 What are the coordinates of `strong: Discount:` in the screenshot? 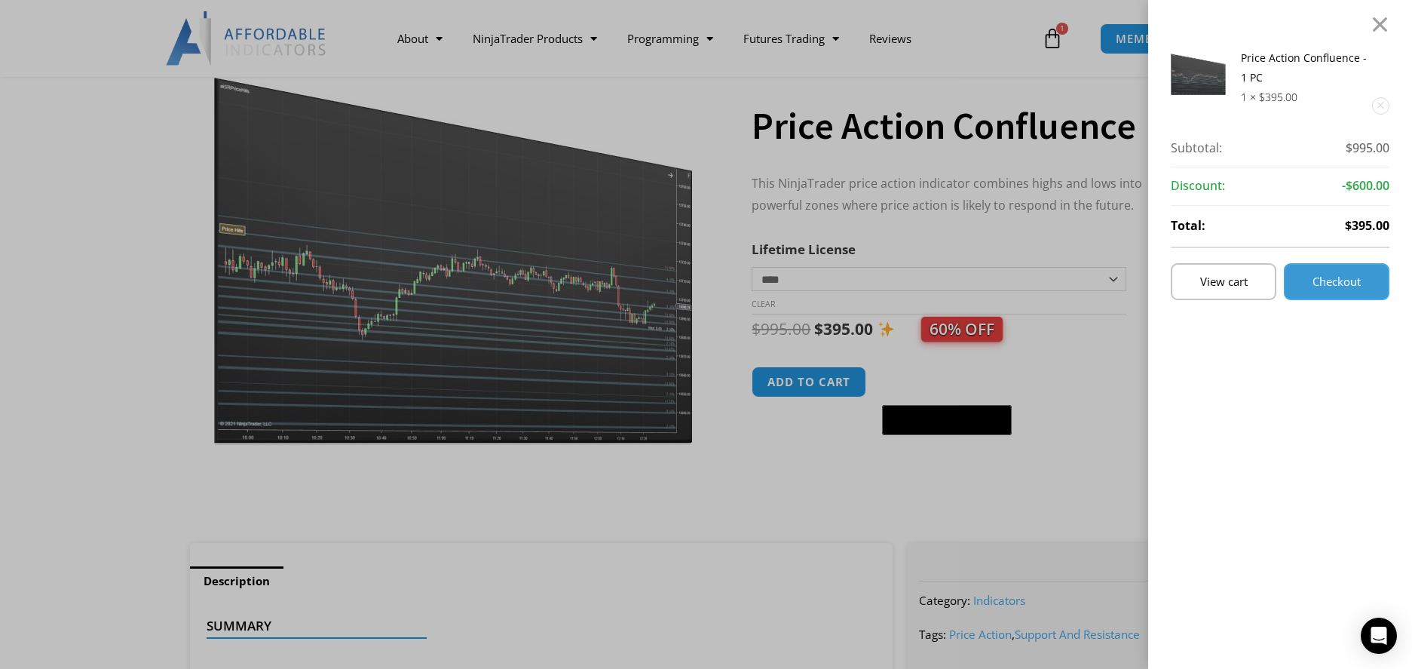 It's located at (1198, 186).